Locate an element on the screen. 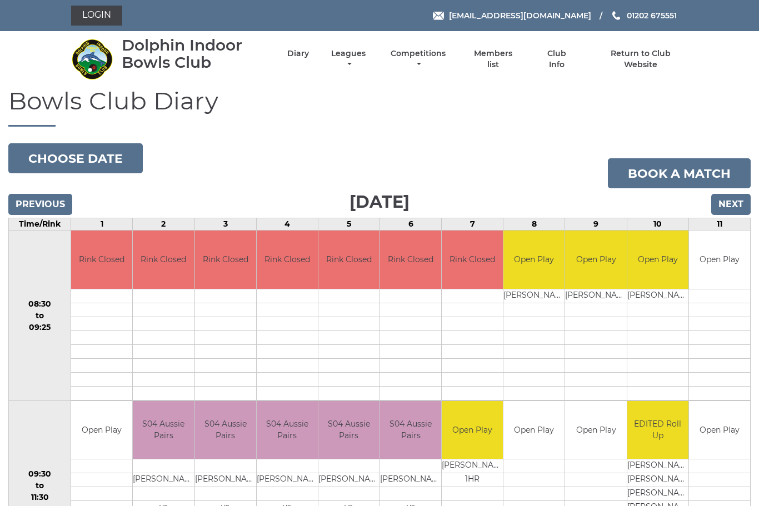  h1: Bowls Club Diary is located at coordinates (380, 107).